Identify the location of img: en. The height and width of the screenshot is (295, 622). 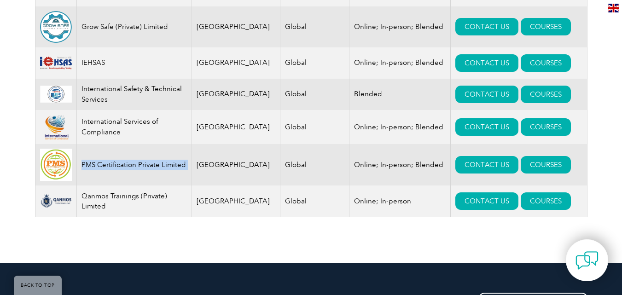
(614, 8).